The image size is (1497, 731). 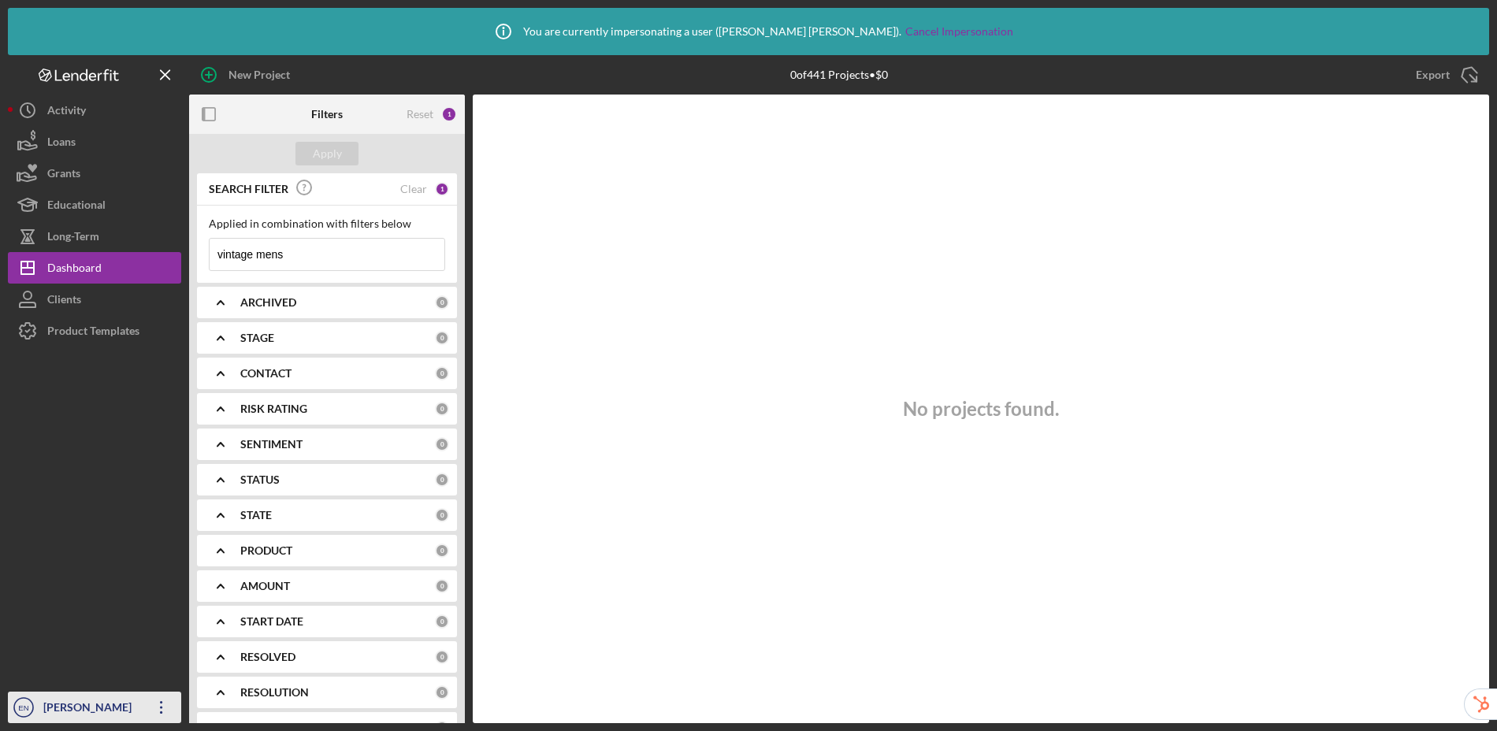 What do you see at coordinates (327, 224) in the screenshot?
I see `div: Applied in combination with filters below` at bounding box center [327, 224].